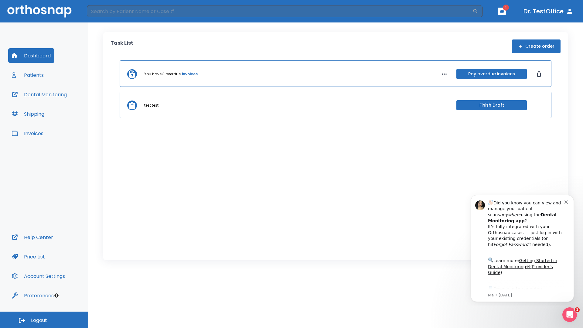 This screenshot has height=328, width=583. What do you see at coordinates (65, 106) in the screenshot?
I see `p: Message from Ma, sent 6w ago` at bounding box center [65, 106].